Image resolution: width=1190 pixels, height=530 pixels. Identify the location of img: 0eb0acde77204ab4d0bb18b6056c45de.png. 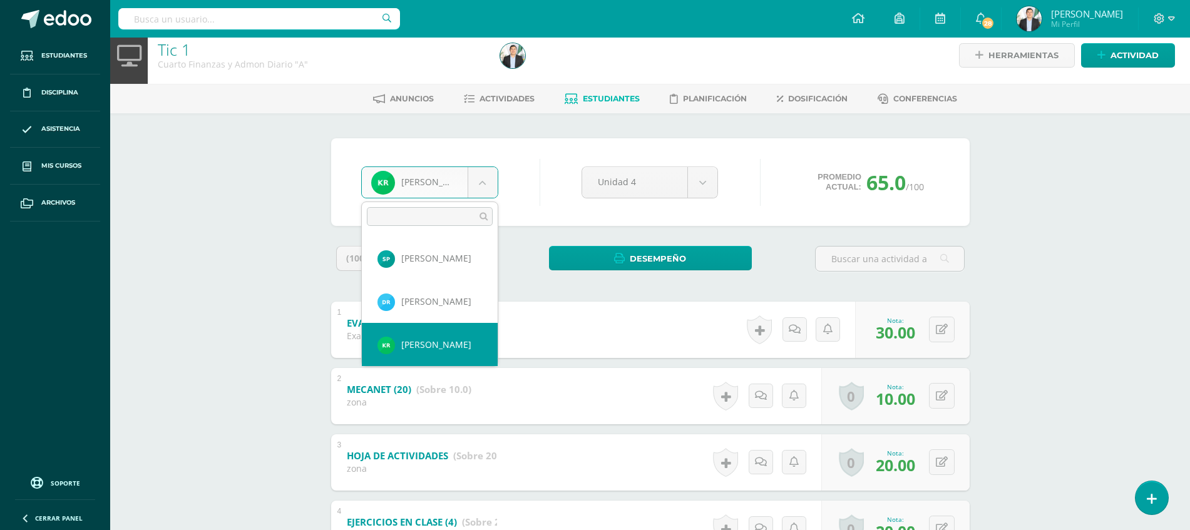
(386, 302).